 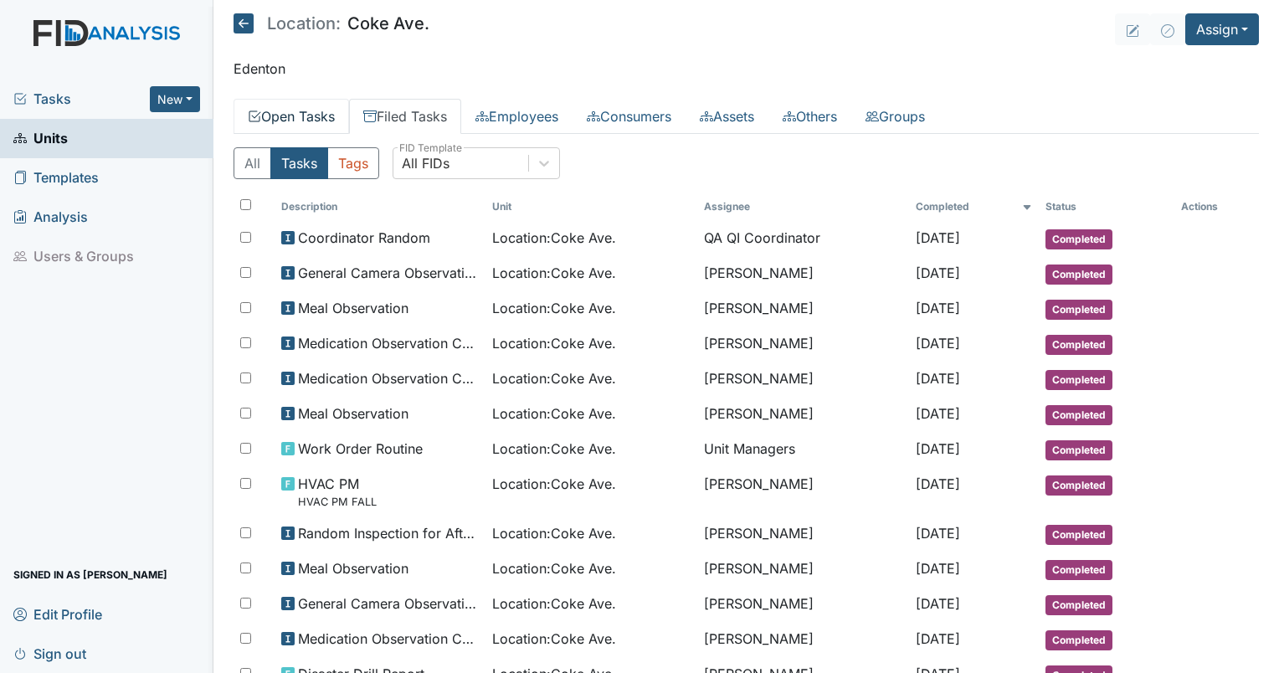 I want to click on td: QA QI Coordinator, so click(x=803, y=239).